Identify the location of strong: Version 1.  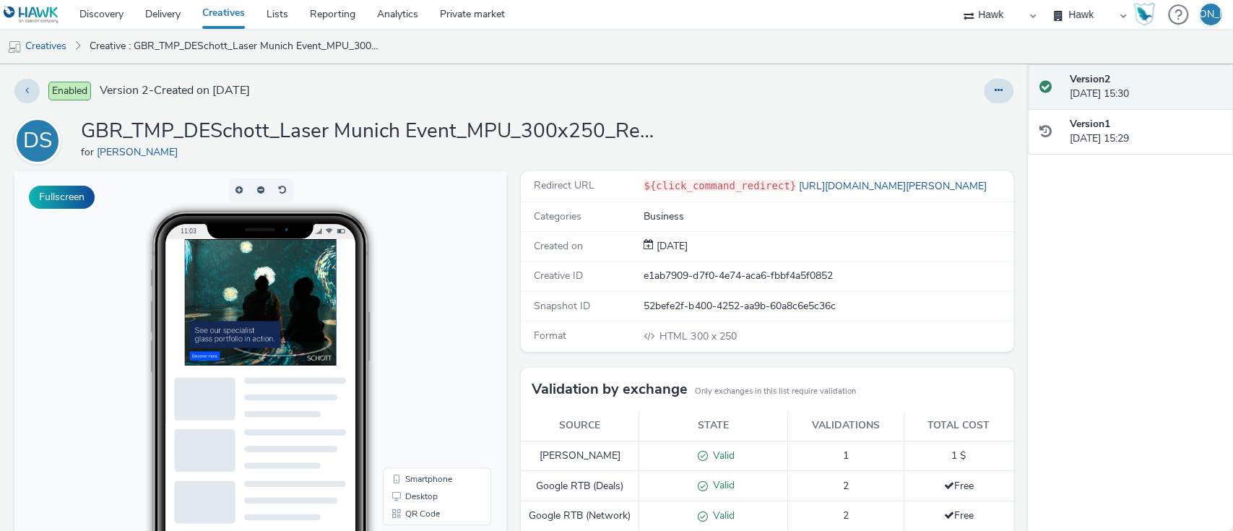
(1090, 123).